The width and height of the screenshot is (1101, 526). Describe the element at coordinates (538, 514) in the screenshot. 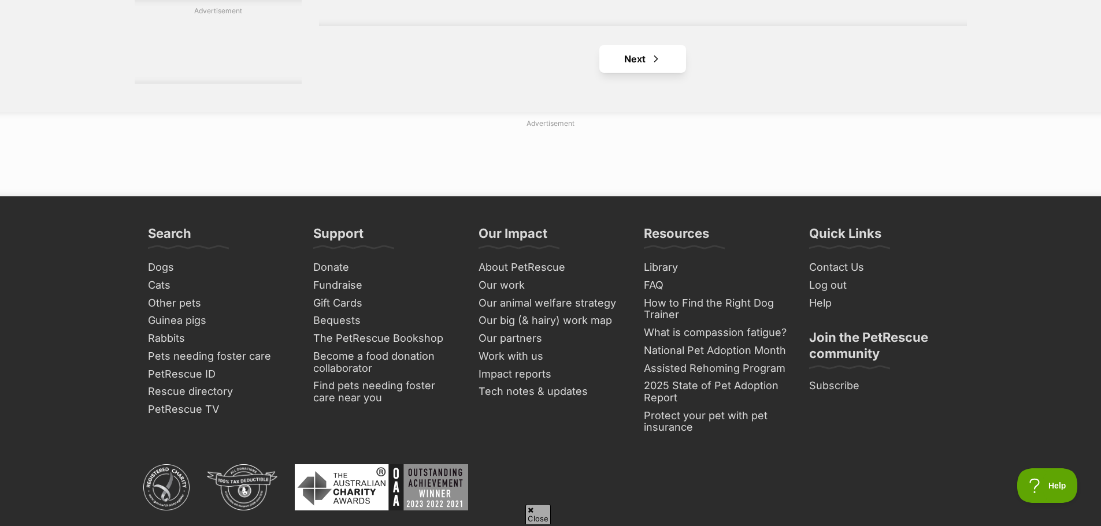

I see `span: Close` at that location.